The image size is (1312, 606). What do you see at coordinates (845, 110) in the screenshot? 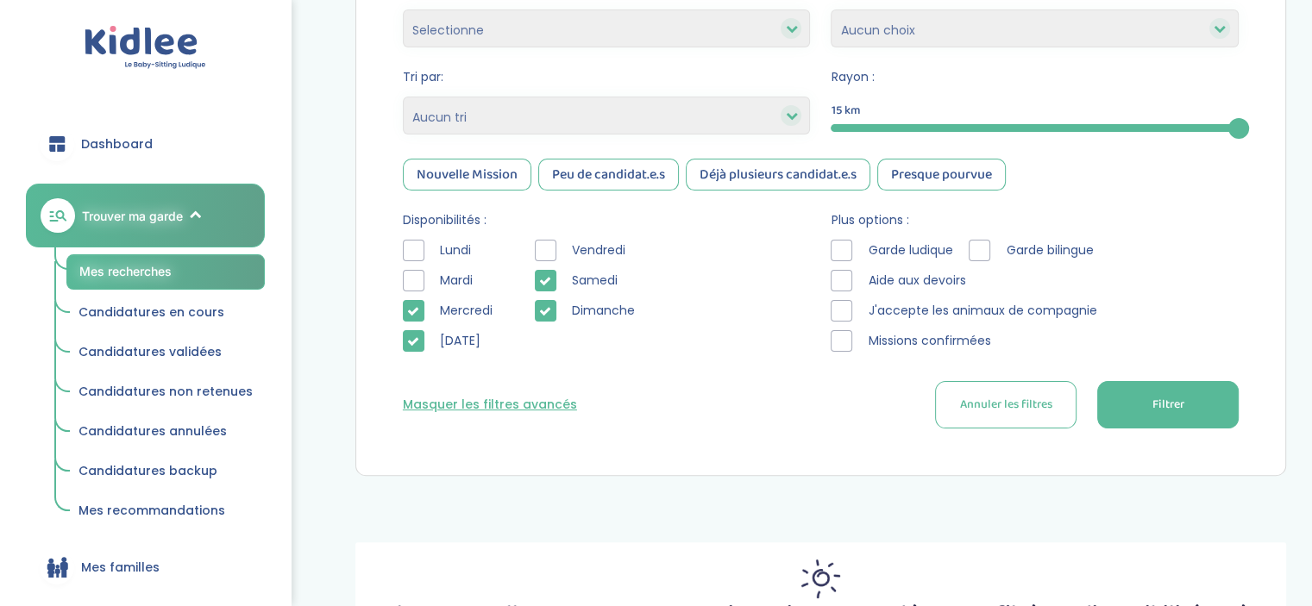
I see `span: 15 km` at bounding box center [845, 110].